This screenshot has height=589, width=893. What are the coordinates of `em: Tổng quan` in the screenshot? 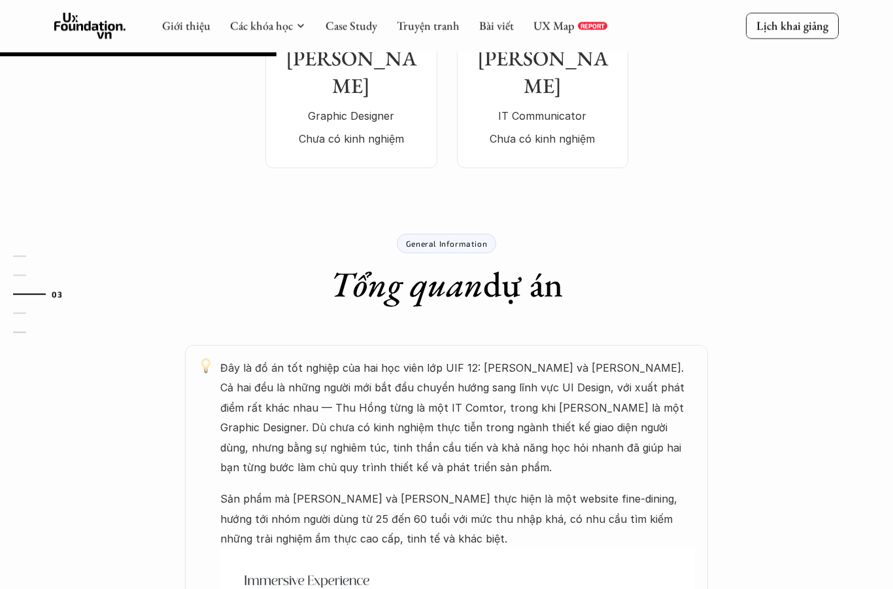 It's located at (407, 284).